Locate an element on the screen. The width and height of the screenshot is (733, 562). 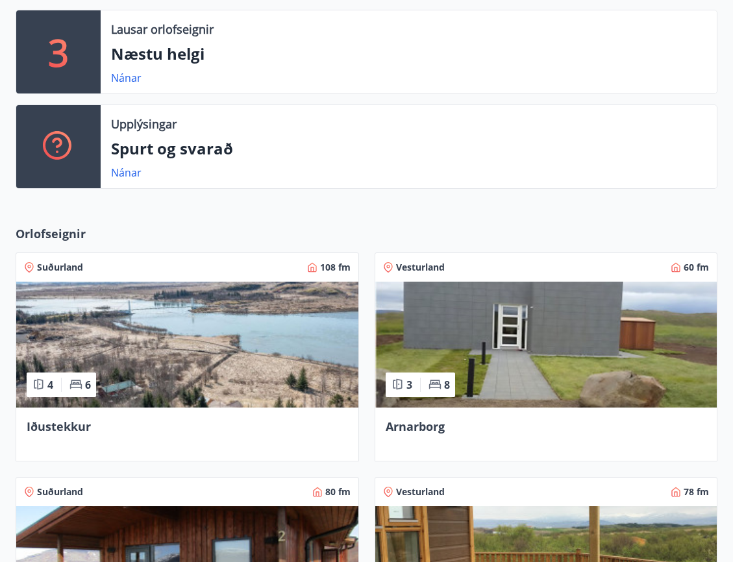
span: Orlofseignir is located at coordinates (51, 234).